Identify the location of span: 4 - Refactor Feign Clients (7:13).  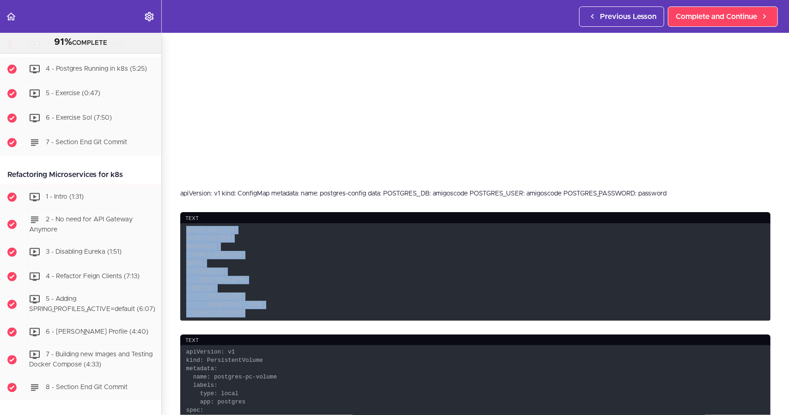
(92, 277).